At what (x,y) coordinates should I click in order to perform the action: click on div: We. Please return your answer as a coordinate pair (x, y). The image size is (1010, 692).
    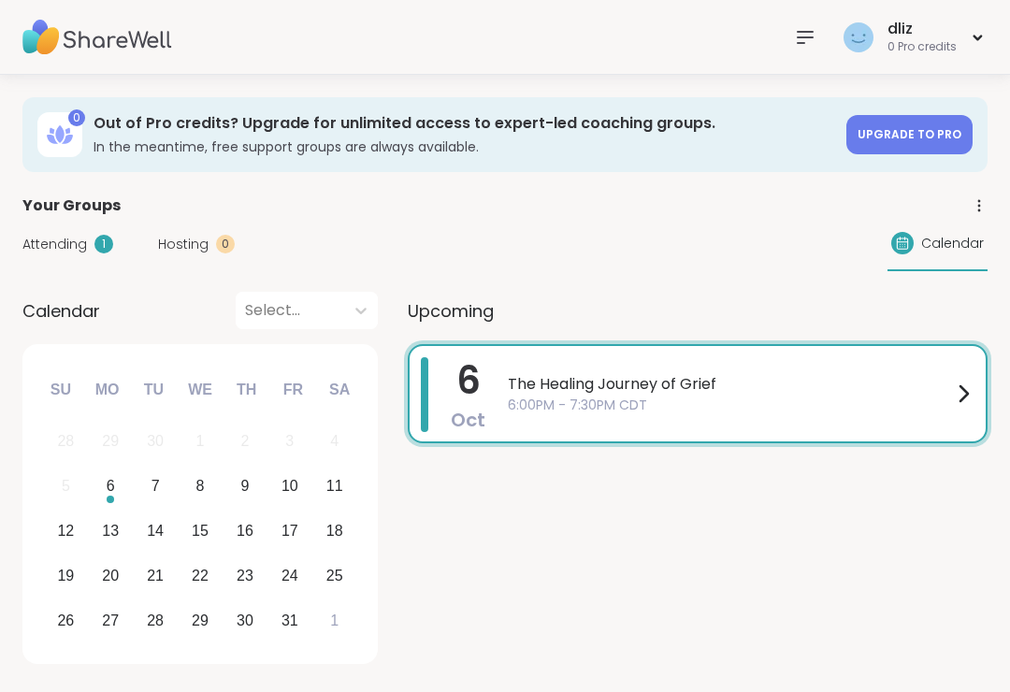
    Looking at the image, I should click on (200, 390).